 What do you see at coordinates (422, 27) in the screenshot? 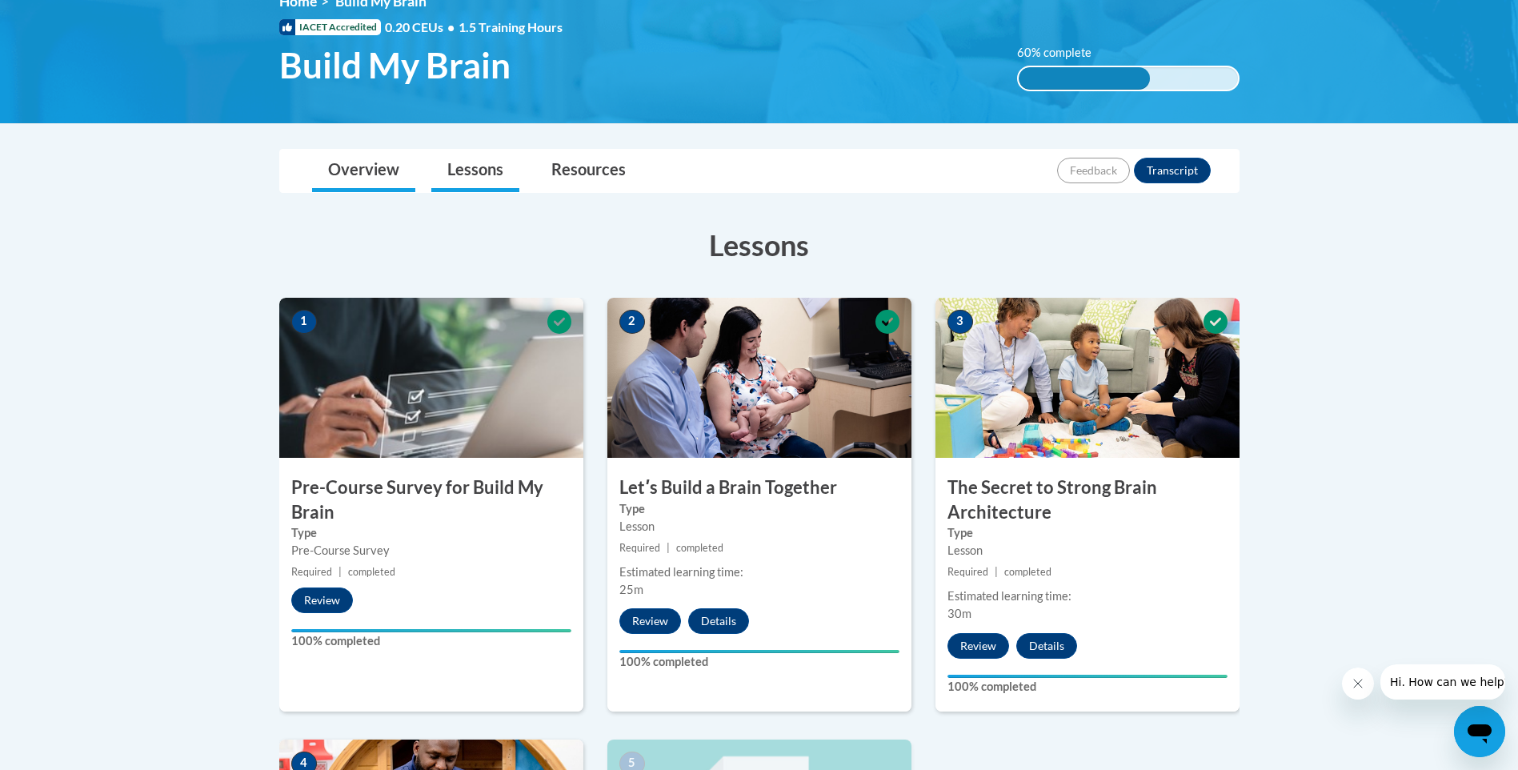
I see `span: 0.20 CEUs` at bounding box center [422, 27].